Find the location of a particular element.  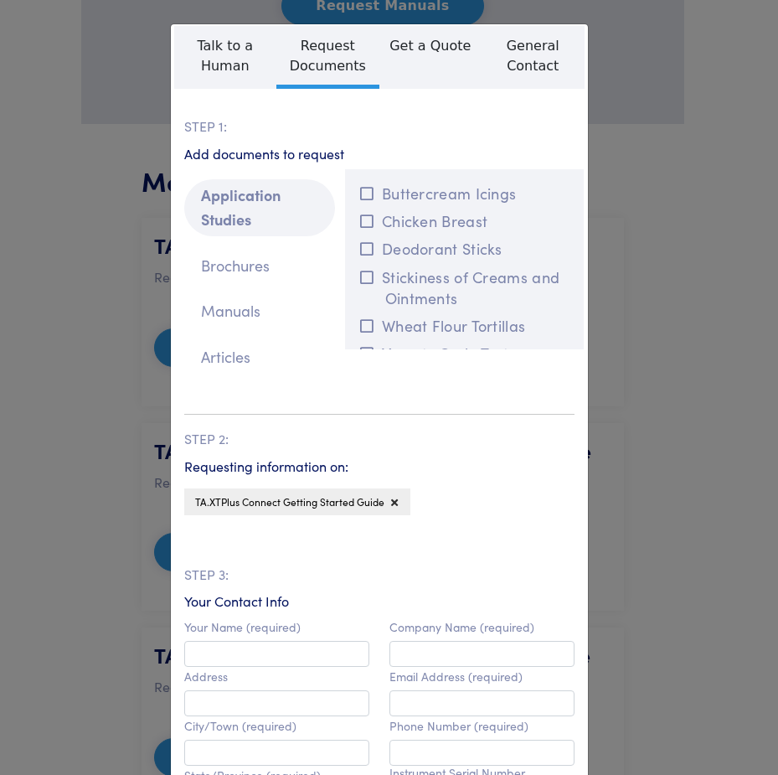

p: Articles is located at coordinates (260, 357).